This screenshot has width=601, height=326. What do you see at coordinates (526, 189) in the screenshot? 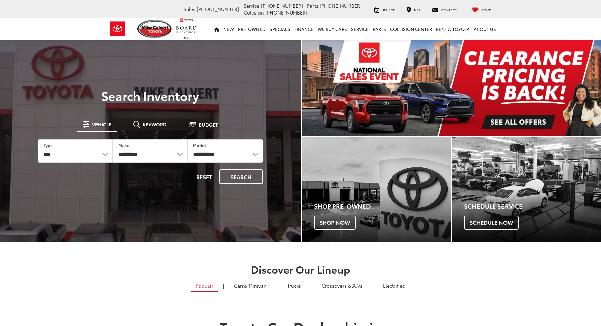
I see `a: Schedule Service Schedule Now` at bounding box center [526, 189].